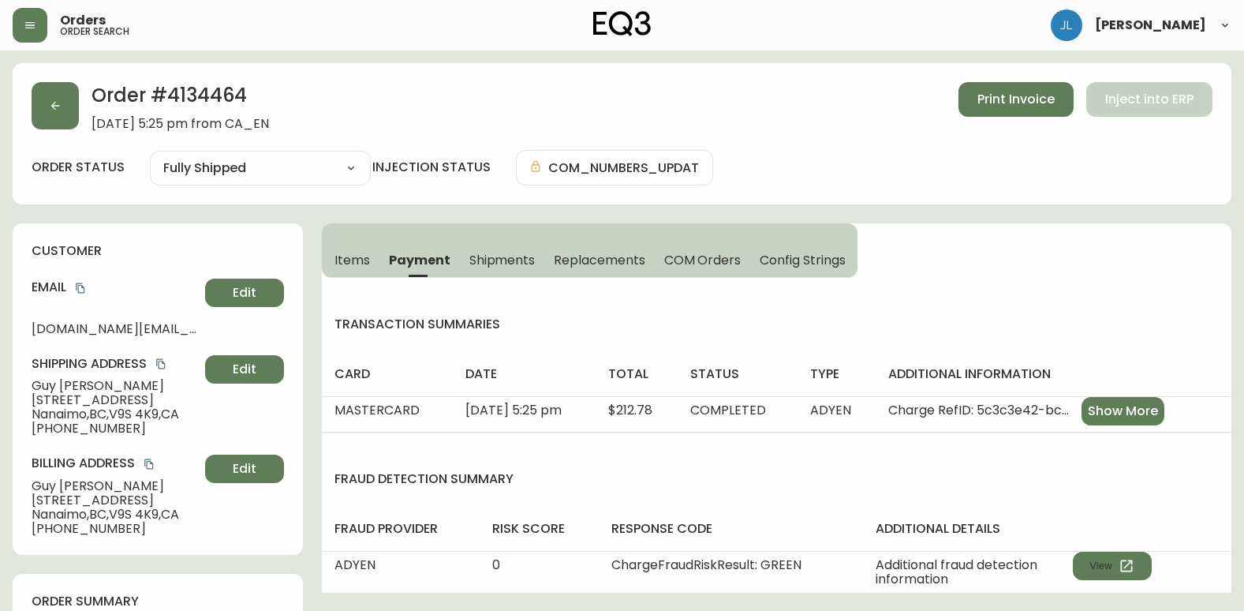 This screenshot has height=611, width=1244. Describe the element at coordinates (737, 374) in the screenshot. I see `h4: status` at that location.